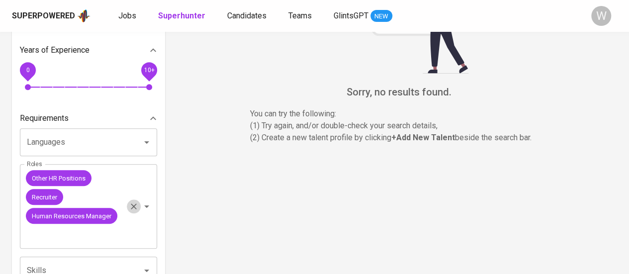 The height and width of the screenshot is (274, 629). Describe the element at coordinates (182, 16) in the screenshot. I see `a: Superhunter` at that location.